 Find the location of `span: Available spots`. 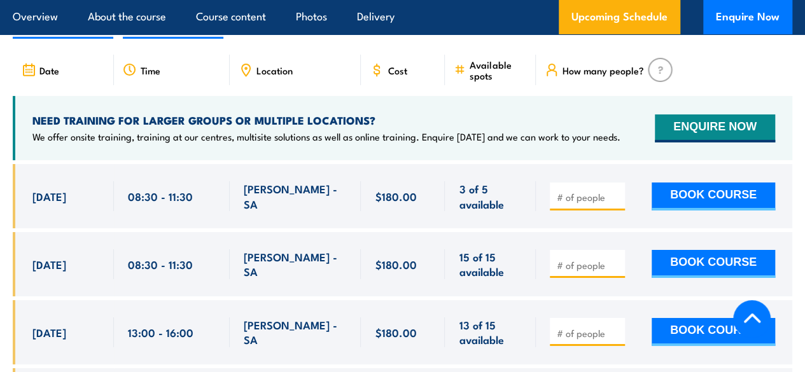

span: Available spots is located at coordinates (498, 70).